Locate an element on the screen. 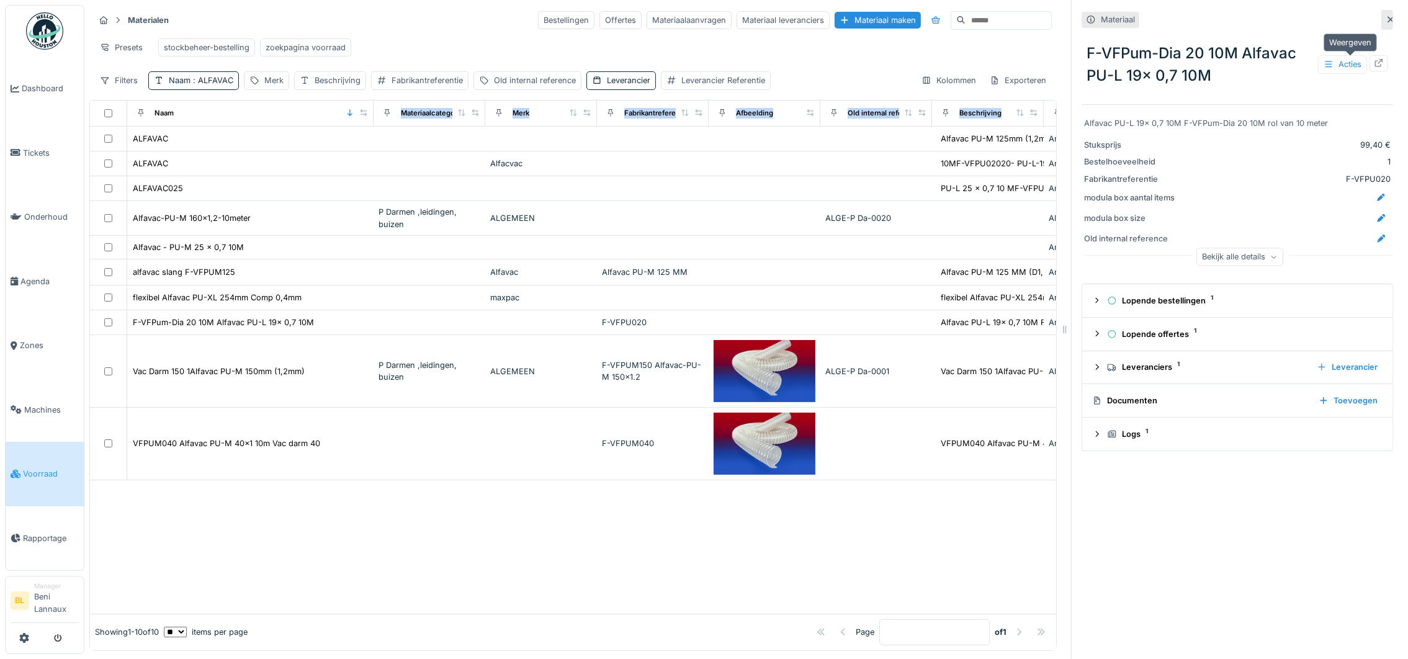  div: Bestelhoeveelheid is located at coordinates (1131, 161).